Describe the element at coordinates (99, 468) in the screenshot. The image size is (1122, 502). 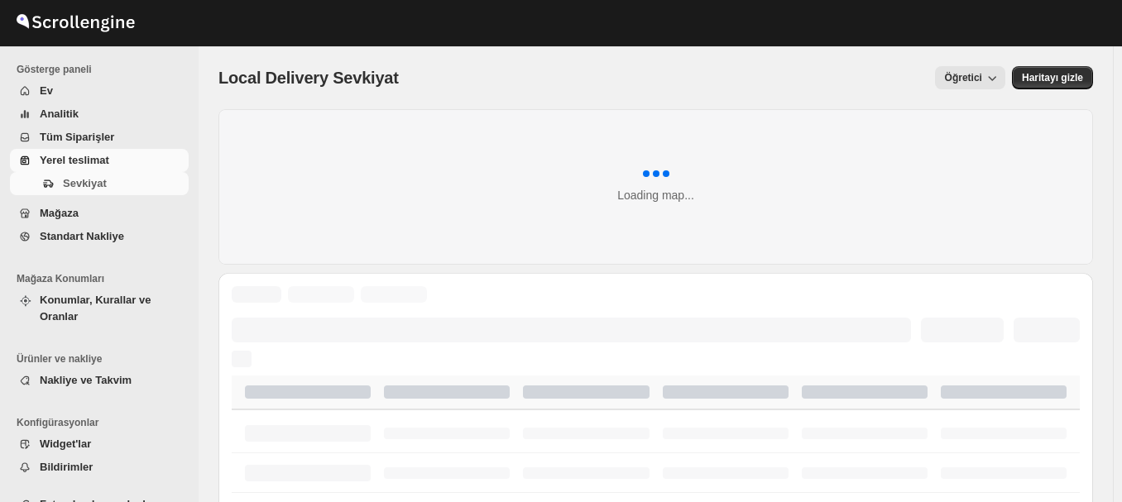
I see `button: Bildirimler` at that location.